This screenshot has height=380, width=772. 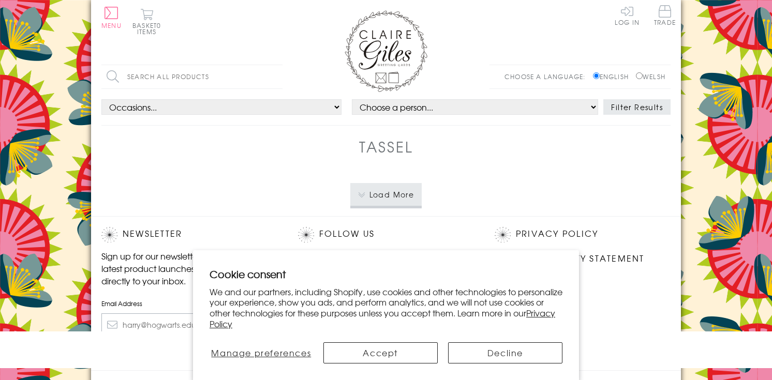 I want to click on input: Welsh, so click(x=639, y=76).